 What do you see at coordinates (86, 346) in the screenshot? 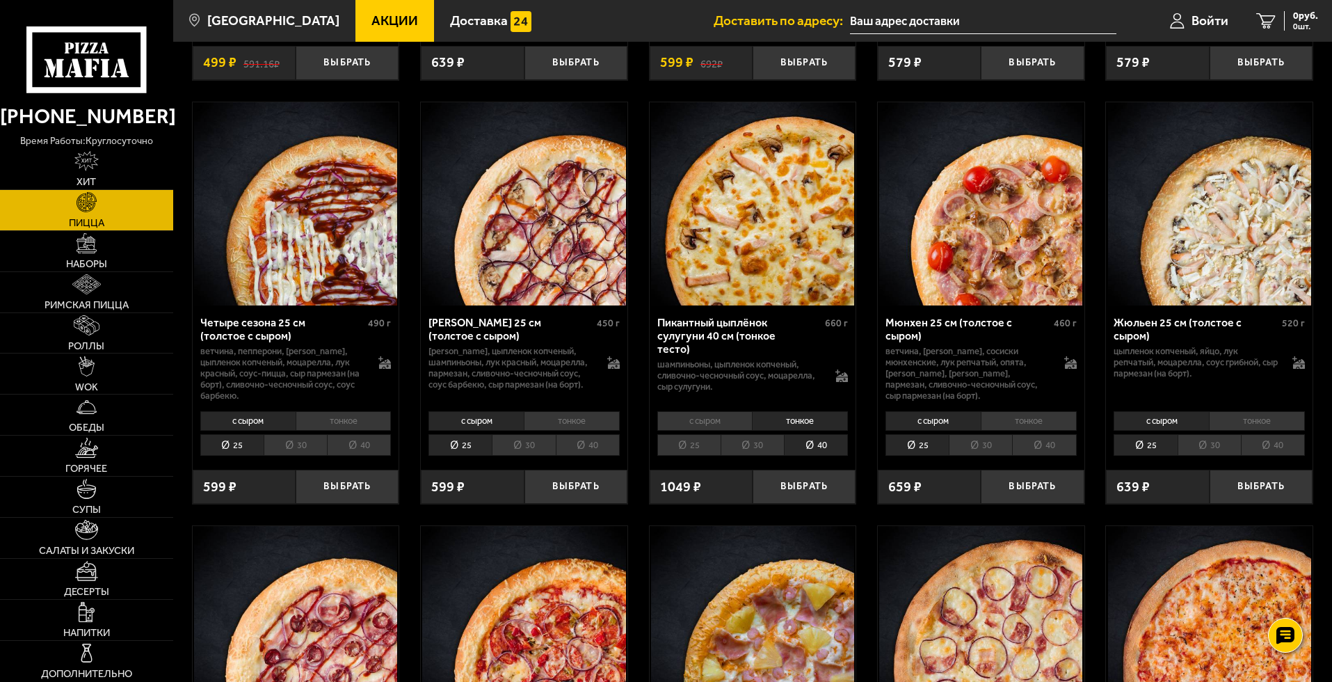
I see `span: Роллы` at bounding box center [86, 346].